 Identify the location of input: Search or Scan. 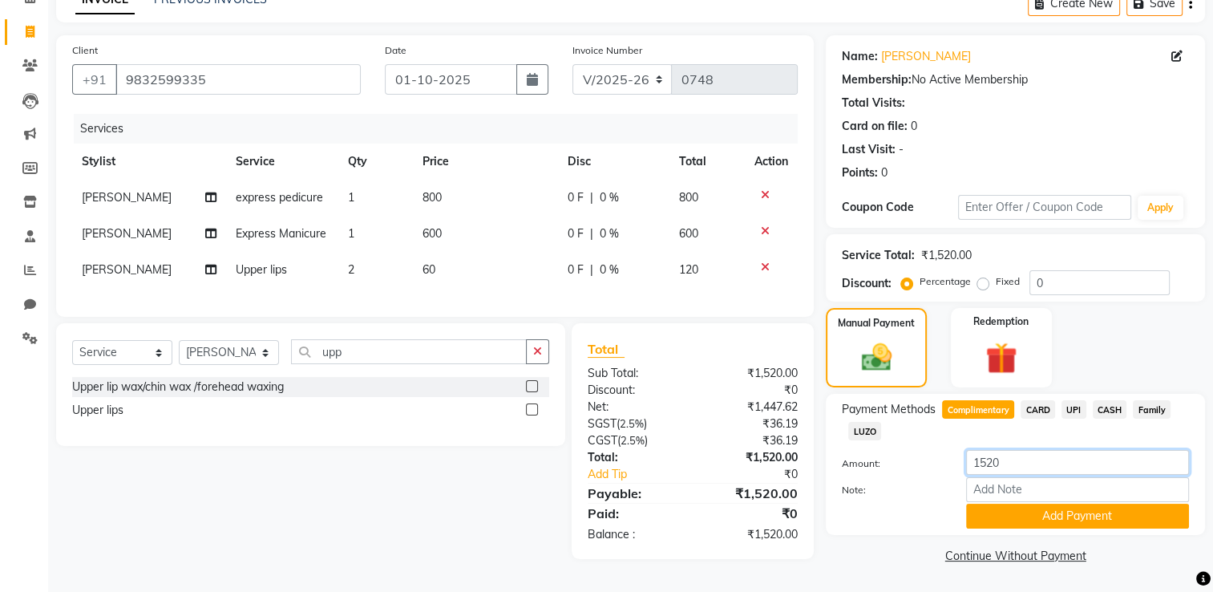
(409, 351).